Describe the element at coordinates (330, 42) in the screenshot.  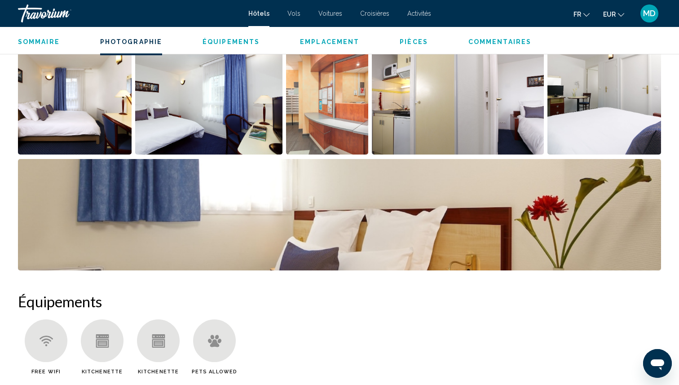
I see `span: Emplacement` at that location.